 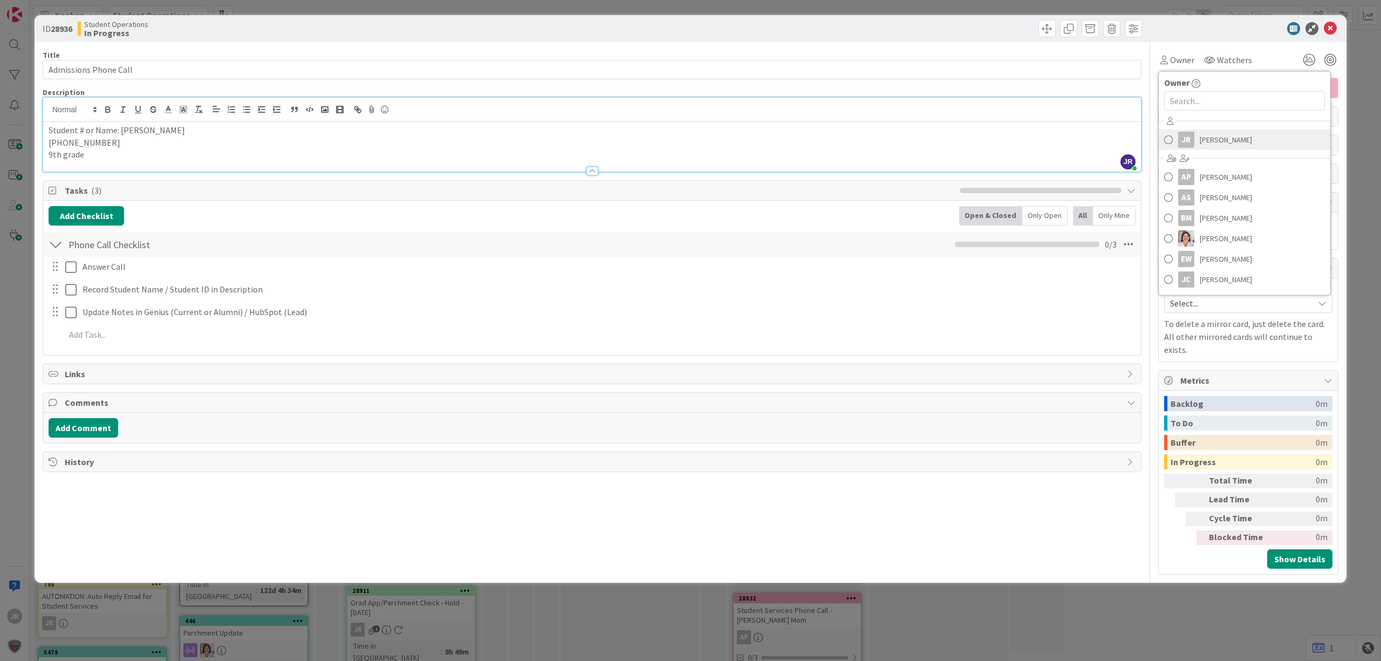 What do you see at coordinates (991, 216) in the screenshot?
I see `div: Open & Closed` at bounding box center [991, 216].